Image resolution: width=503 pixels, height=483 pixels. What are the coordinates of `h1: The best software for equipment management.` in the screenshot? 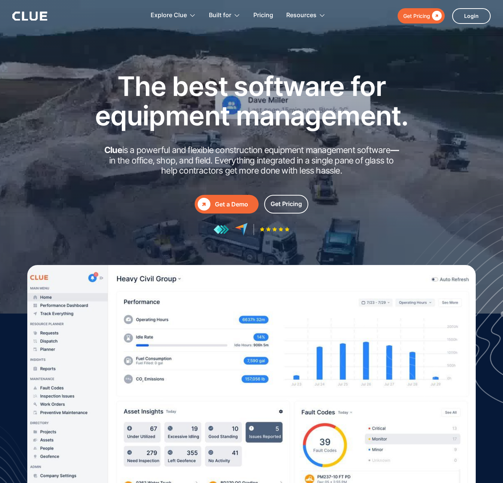 It's located at (251, 101).